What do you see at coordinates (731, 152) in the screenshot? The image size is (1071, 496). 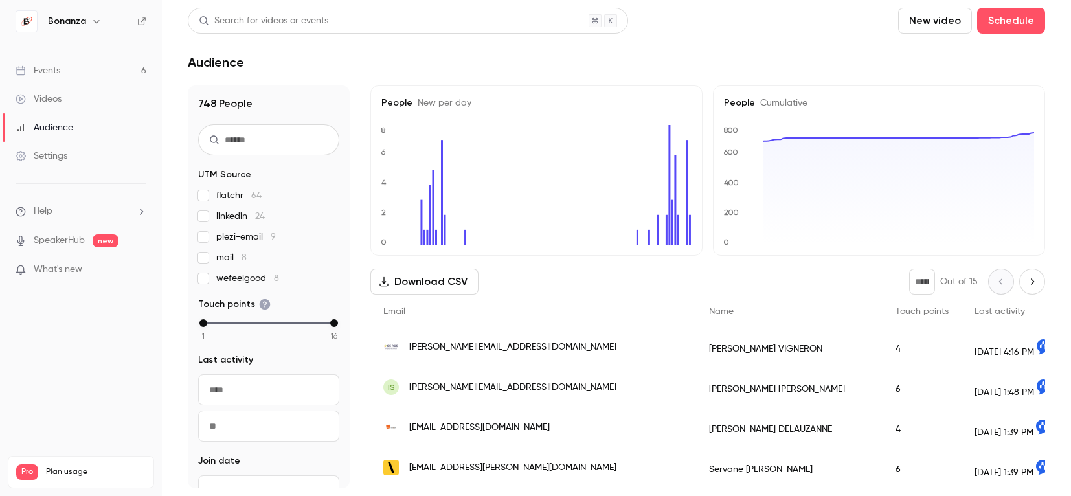 I see `text: 600` at bounding box center [731, 152].